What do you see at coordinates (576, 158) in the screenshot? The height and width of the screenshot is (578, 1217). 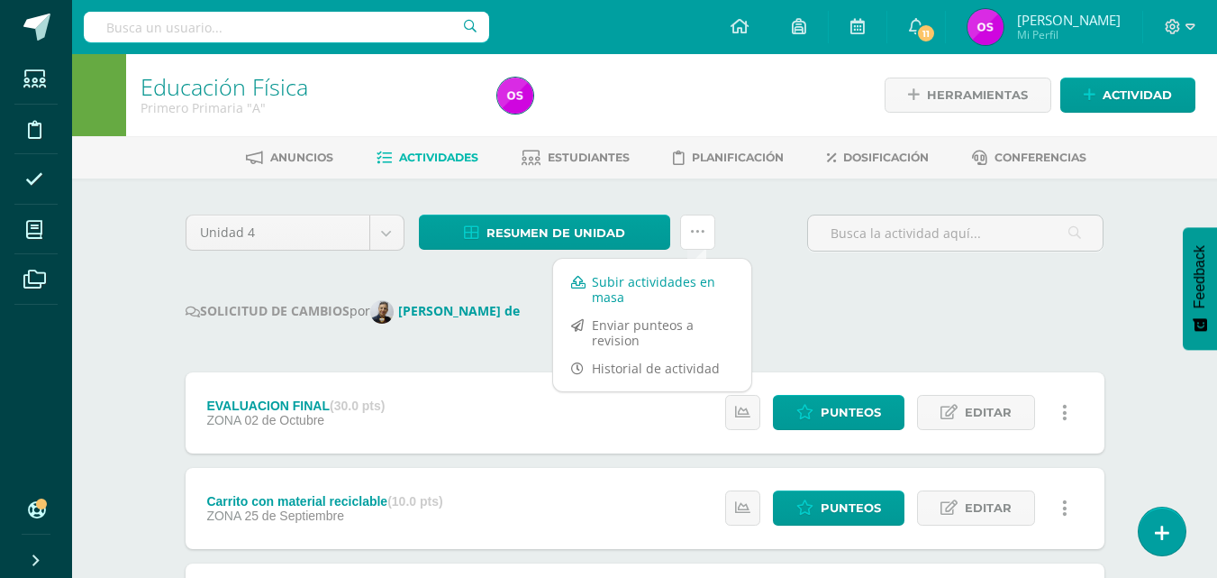 I see `a: Estudiantes` at bounding box center [576, 158].